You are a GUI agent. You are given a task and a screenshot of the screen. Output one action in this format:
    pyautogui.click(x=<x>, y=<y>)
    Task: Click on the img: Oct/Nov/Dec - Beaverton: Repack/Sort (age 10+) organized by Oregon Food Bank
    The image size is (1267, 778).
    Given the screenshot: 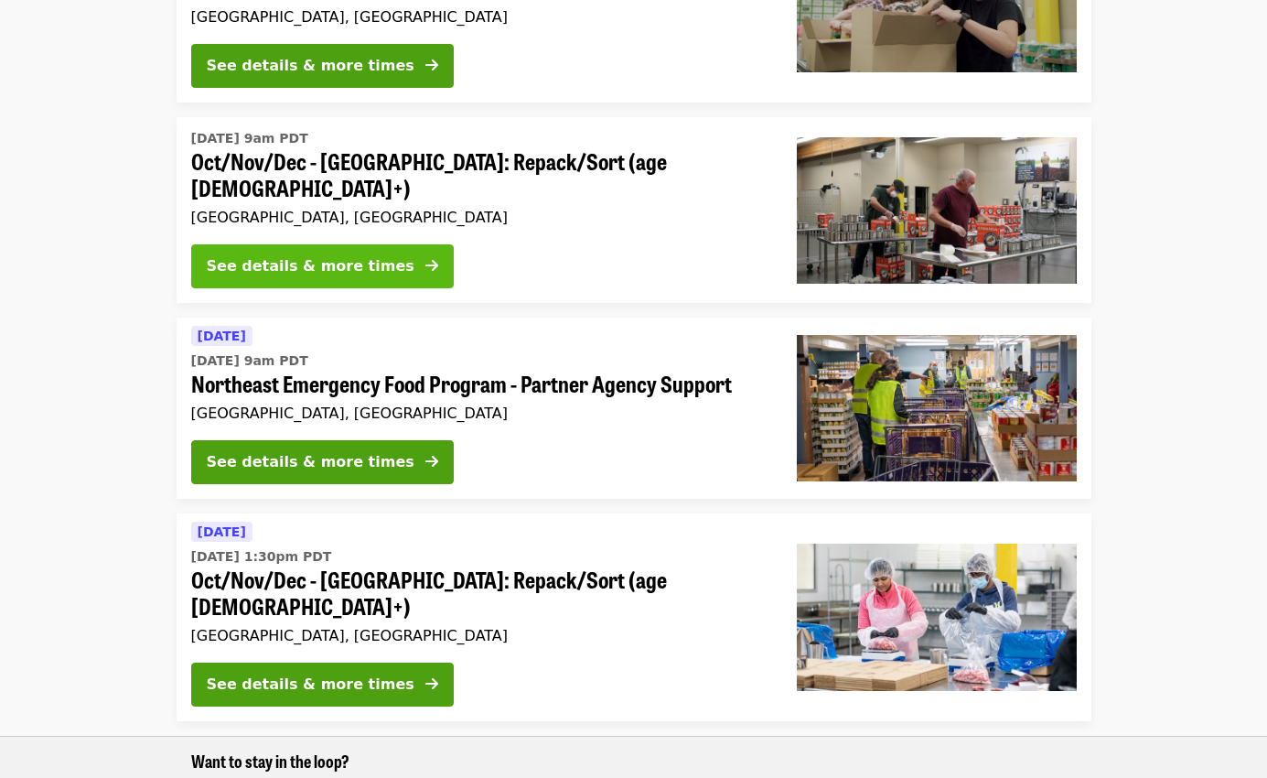 What is the action you would take?
    pyautogui.click(x=937, y=617)
    